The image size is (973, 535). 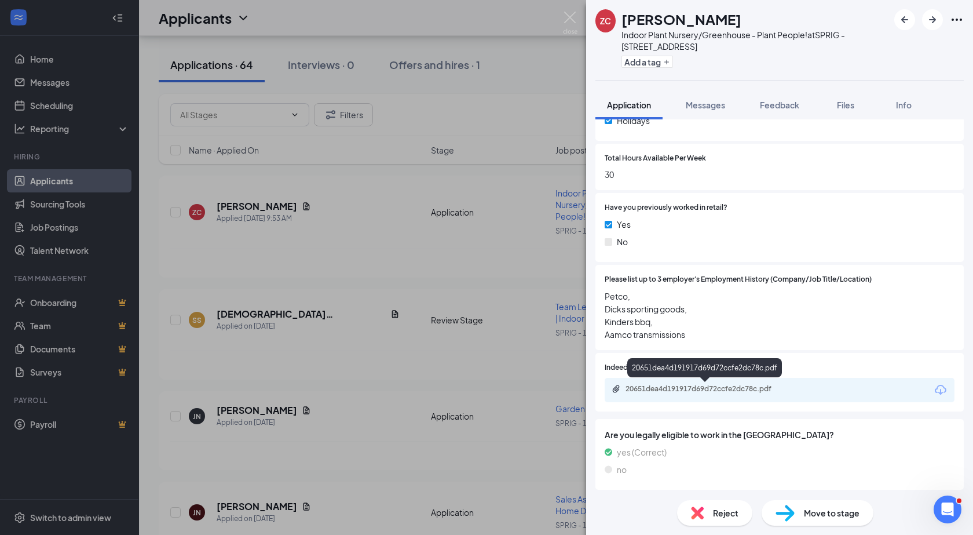 What do you see at coordinates (846, 105) in the screenshot?
I see `span: Files` at bounding box center [846, 105].